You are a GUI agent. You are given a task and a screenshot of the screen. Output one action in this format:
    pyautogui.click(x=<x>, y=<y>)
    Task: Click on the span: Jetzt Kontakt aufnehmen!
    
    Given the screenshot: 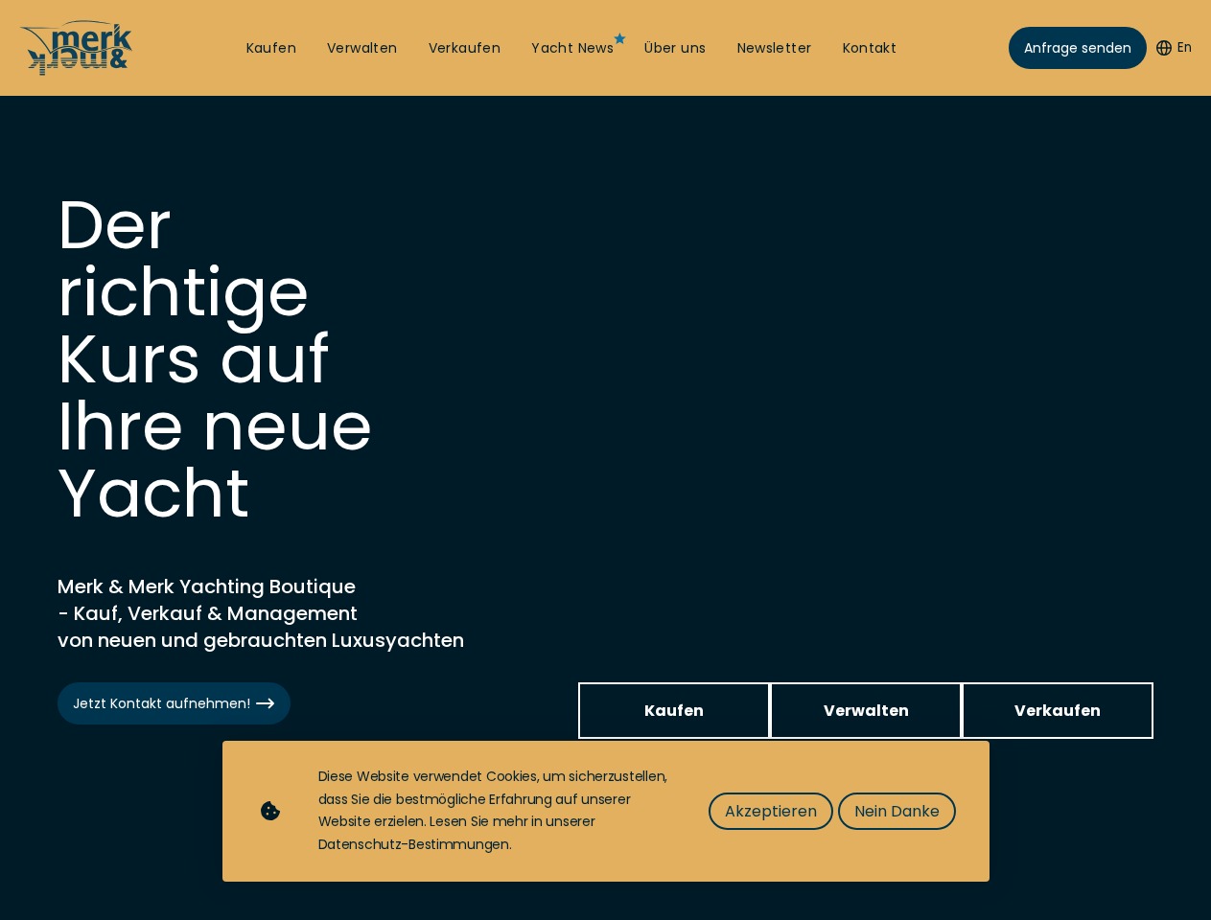 What is the action you would take?
    pyautogui.click(x=174, y=704)
    